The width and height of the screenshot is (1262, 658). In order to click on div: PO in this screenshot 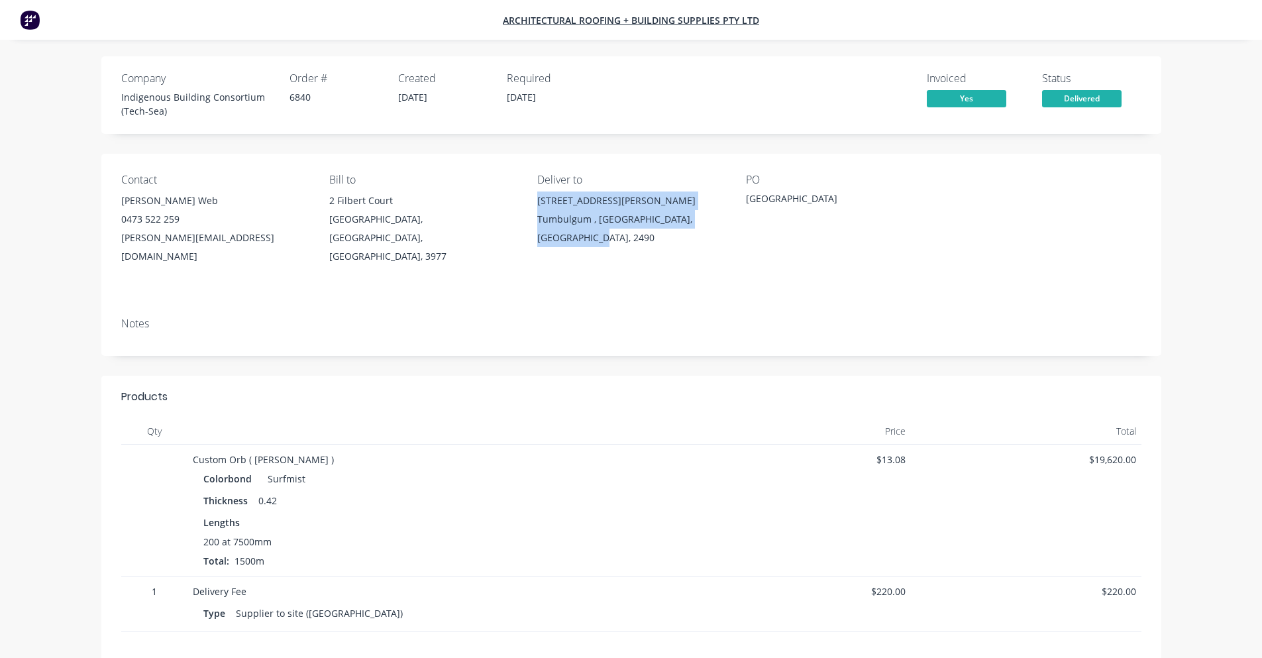, I will do `click(839, 180)`.